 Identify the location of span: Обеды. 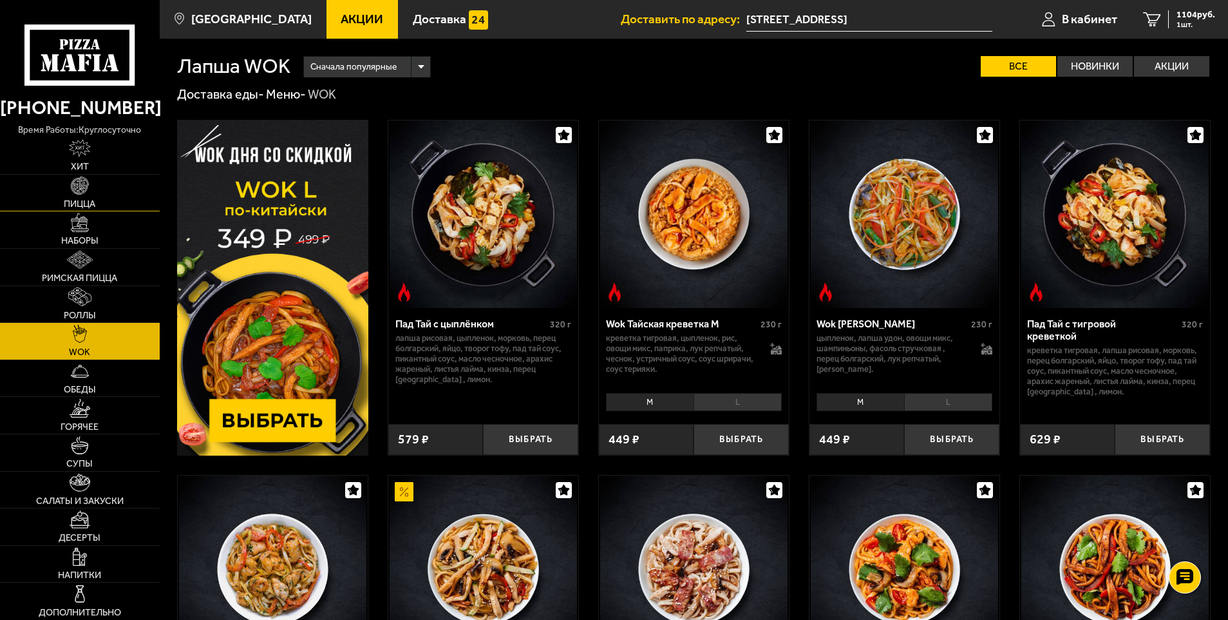
(80, 390).